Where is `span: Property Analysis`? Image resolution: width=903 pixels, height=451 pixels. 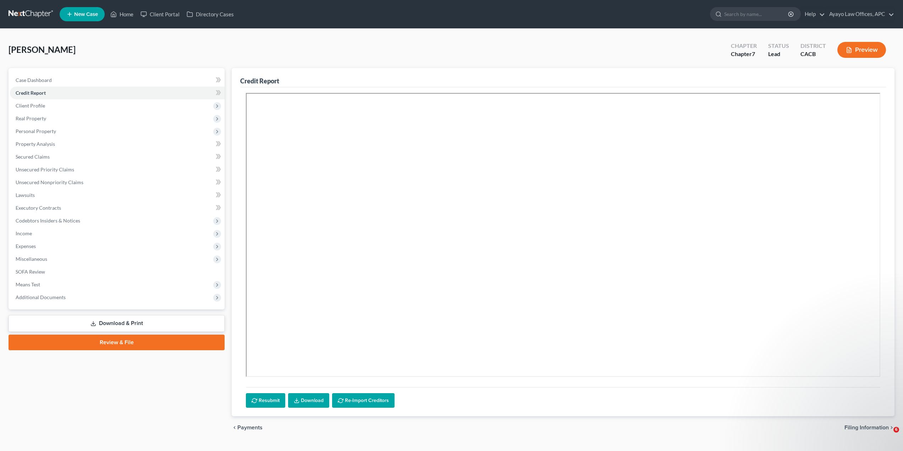
span: Property Analysis is located at coordinates (35, 144).